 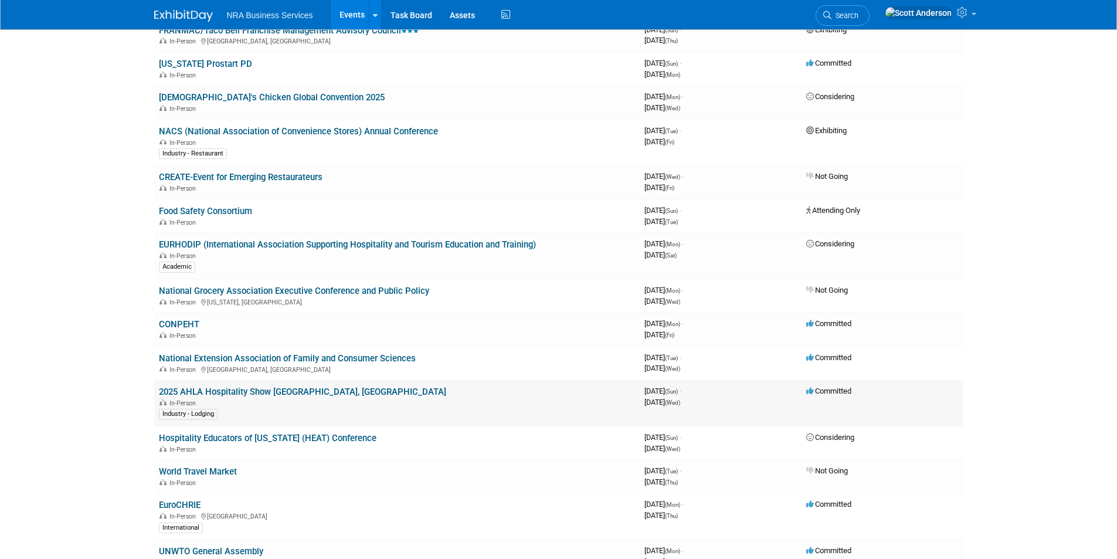 I want to click on a: CONPEHT, so click(x=179, y=324).